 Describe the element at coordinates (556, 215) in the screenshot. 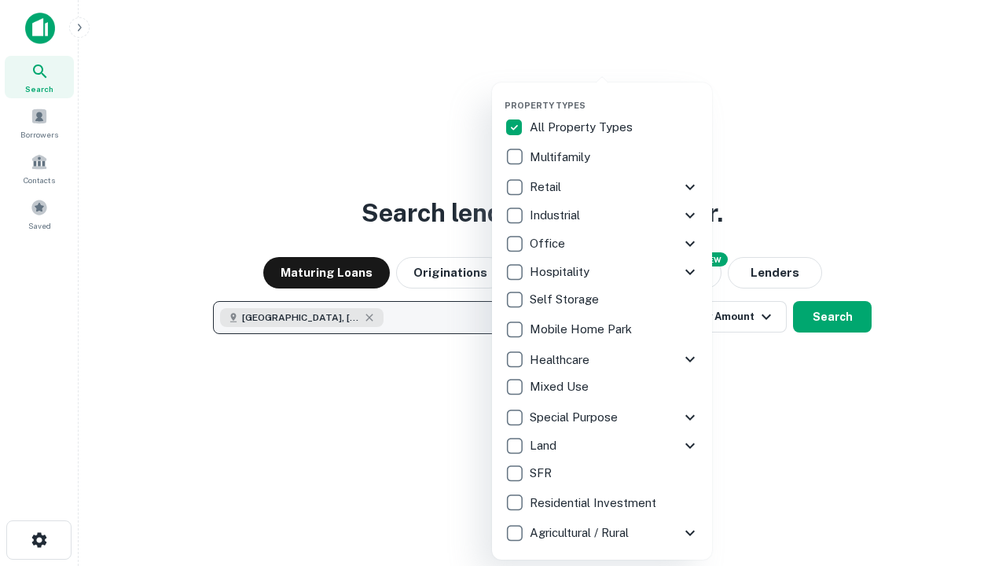

I see `p: Industrial` at that location.